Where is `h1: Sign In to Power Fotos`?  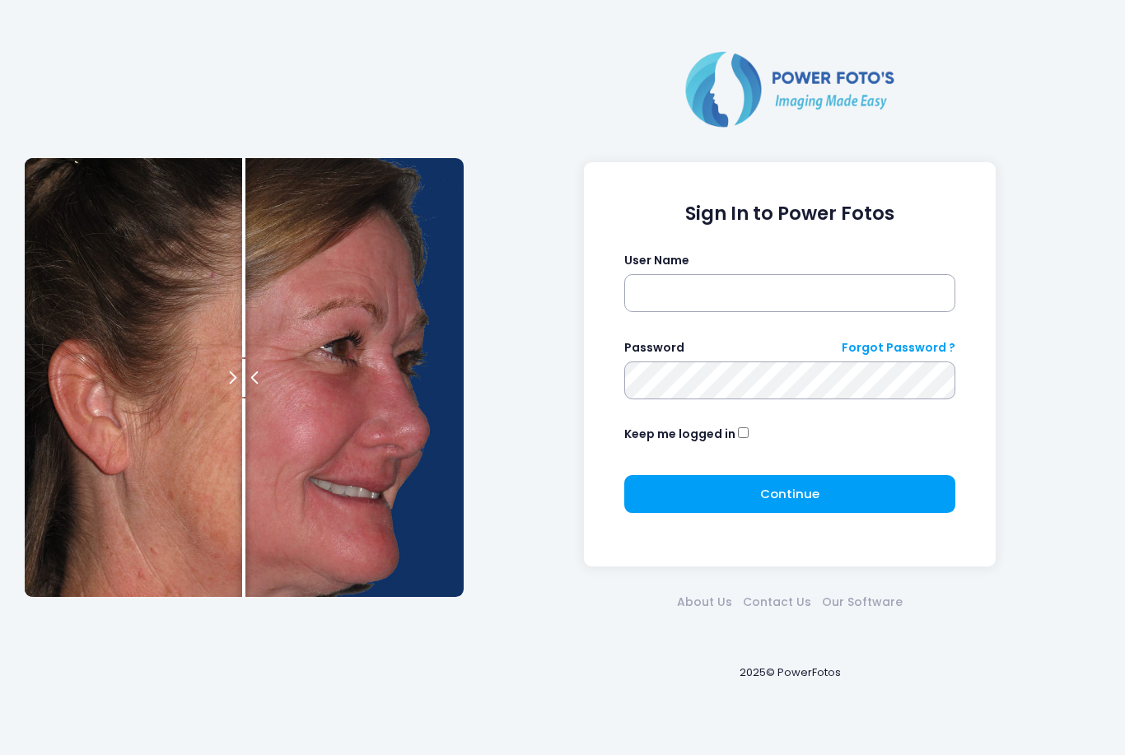
h1: Sign In to Power Fotos is located at coordinates (790, 213).